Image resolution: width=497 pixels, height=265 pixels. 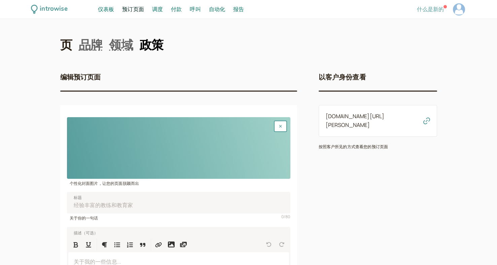 What do you see at coordinates (106, 9) in the screenshot?
I see `font: 仪表板` at bounding box center [106, 9].